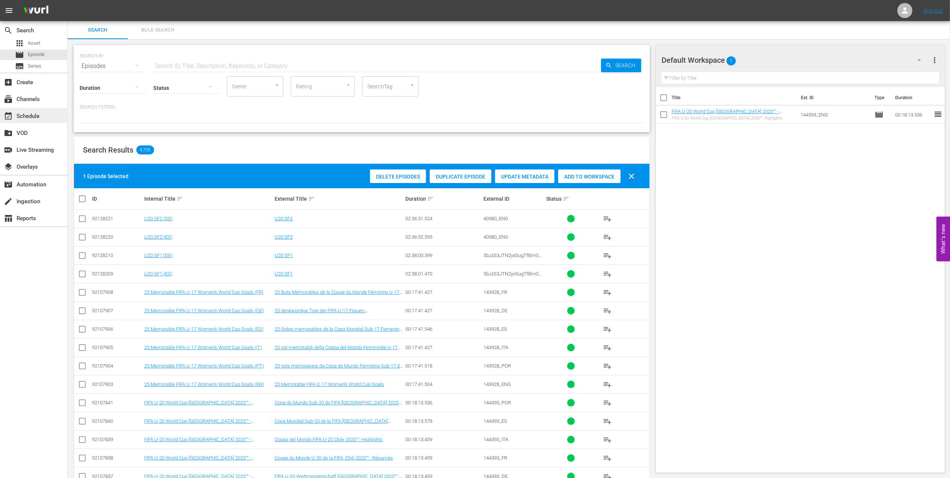  I want to click on a: 25 Memorable FIFA U-17 Women’s World Cup Goals (FR), so click(204, 292).